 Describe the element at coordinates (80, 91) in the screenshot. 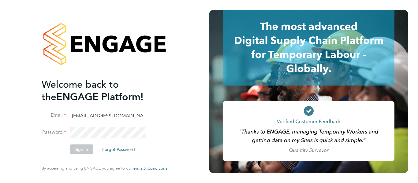

I see `span: Welcome back to the` at that location.